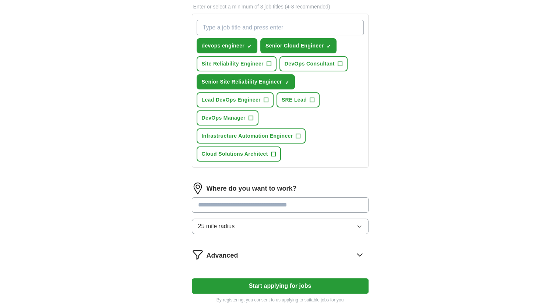 The image size is (560, 304). What do you see at coordinates (216, 226) in the screenshot?
I see `span: 25 mile radius` at bounding box center [216, 226].